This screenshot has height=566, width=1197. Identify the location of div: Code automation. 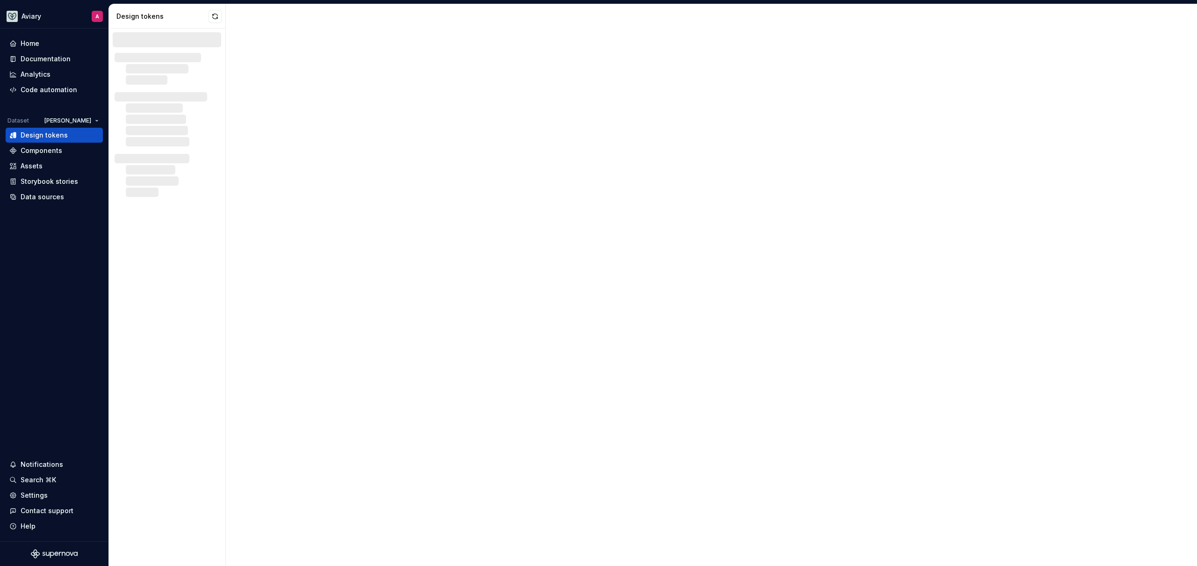
(49, 90).